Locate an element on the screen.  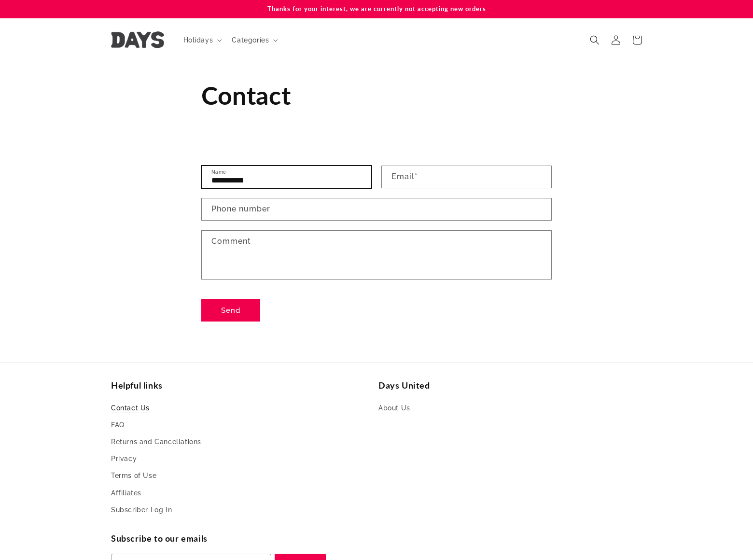
summary: Categories is located at coordinates (254, 40).